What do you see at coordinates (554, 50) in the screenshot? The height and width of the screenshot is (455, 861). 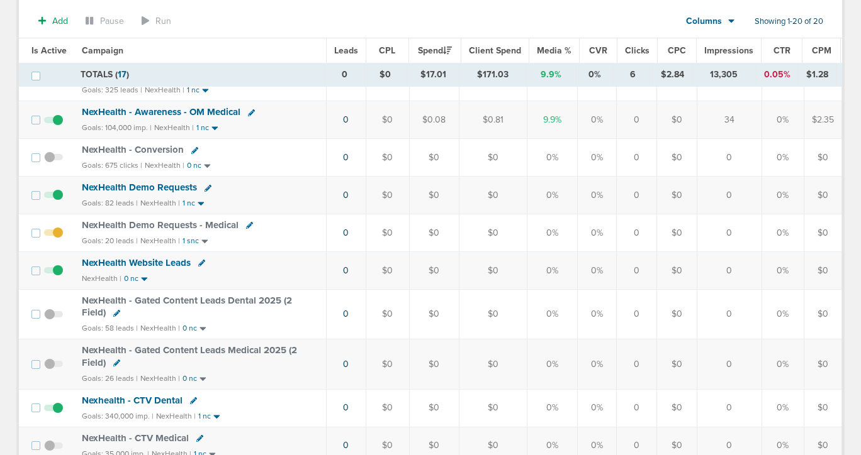 I see `span: Media %` at bounding box center [554, 50].